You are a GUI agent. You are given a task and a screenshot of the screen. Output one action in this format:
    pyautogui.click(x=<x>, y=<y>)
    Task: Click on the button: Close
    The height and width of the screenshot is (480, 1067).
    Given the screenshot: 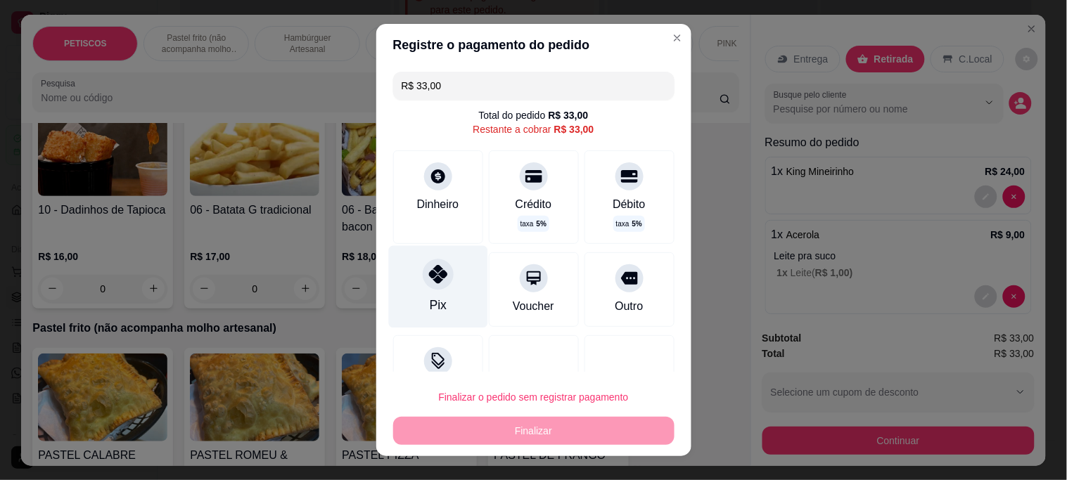 What is the action you would take?
    pyautogui.click(x=677, y=38)
    